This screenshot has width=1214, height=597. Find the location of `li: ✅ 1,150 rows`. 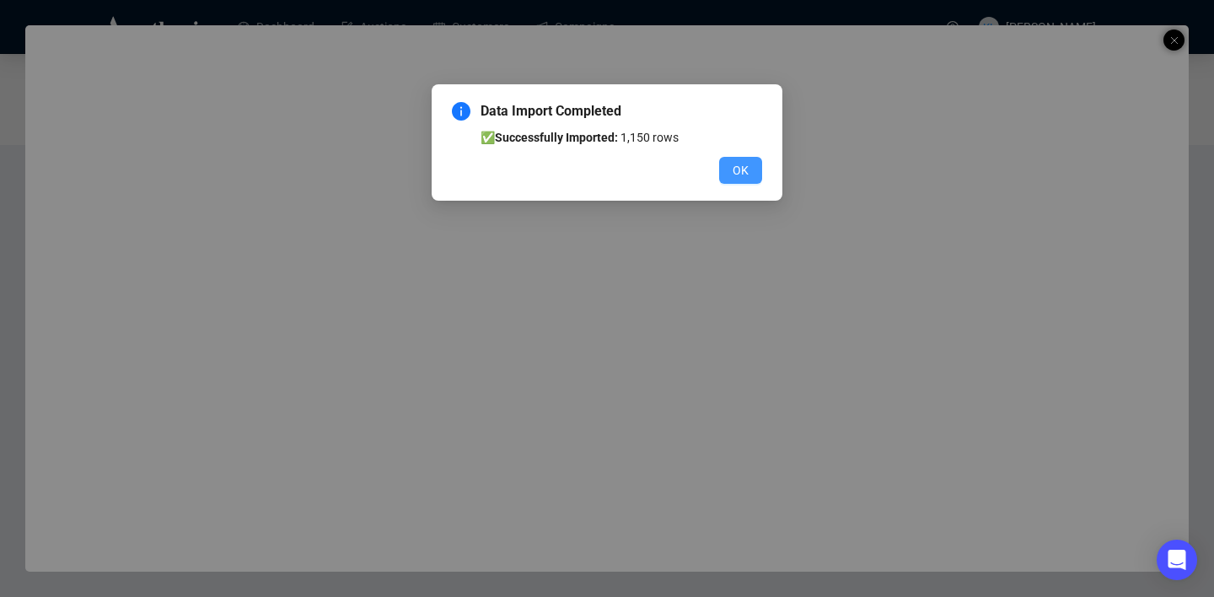

li: ✅ 1,150 rows is located at coordinates (621, 137).